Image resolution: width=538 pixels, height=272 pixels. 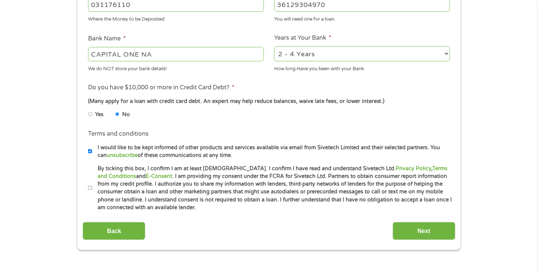 I want to click on div: (Many apply for a loan with credit card debt. An expert may help reduce balances, waive late fees..., so click(x=269, y=101).